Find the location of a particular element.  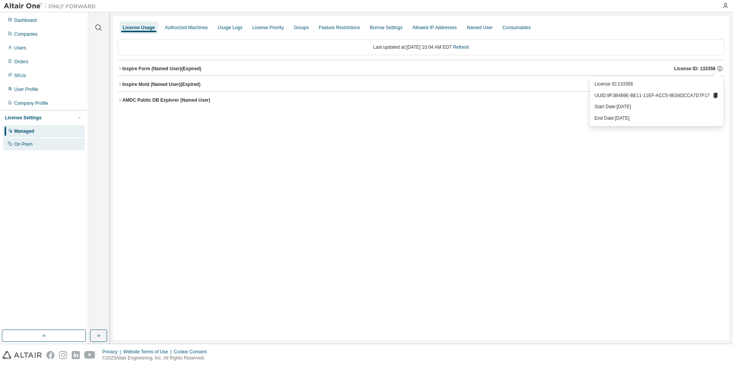

div: Companies is located at coordinates (26, 34).